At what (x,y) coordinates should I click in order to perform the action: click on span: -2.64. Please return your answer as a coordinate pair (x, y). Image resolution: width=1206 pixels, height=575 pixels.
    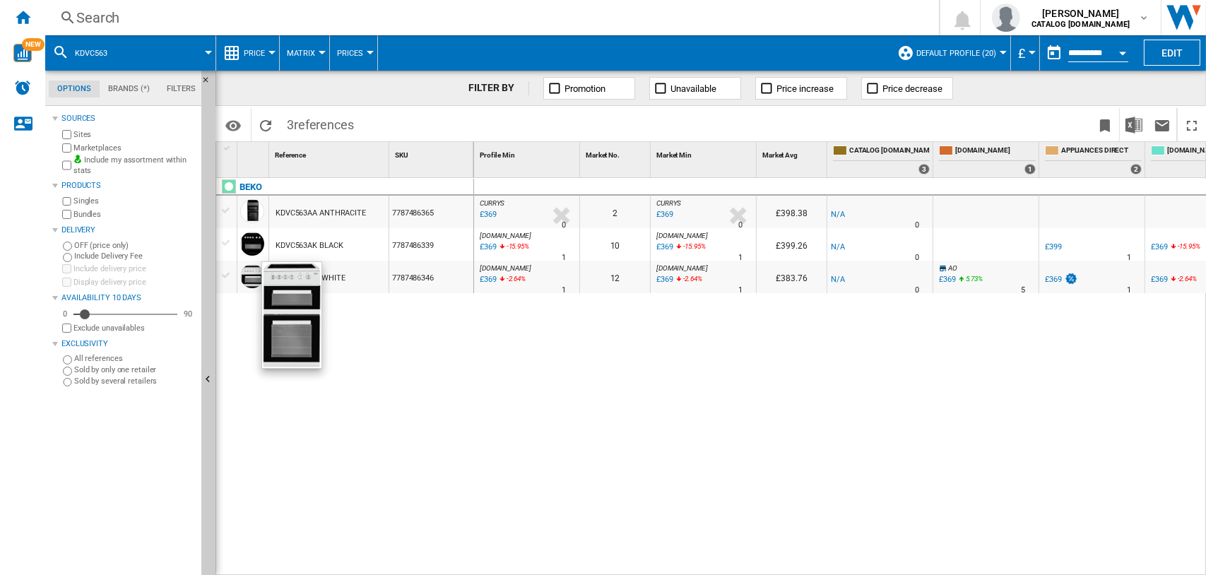
    Looking at the image, I should click on (1185, 278).